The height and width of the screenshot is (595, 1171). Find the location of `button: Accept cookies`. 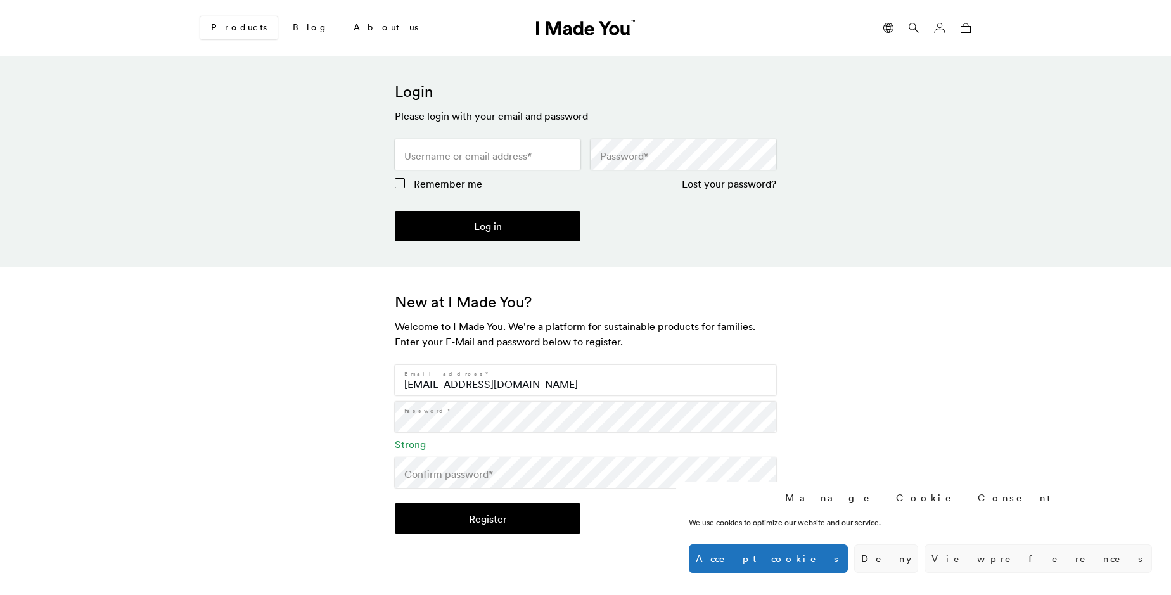

button: Accept cookies is located at coordinates (768, 558).